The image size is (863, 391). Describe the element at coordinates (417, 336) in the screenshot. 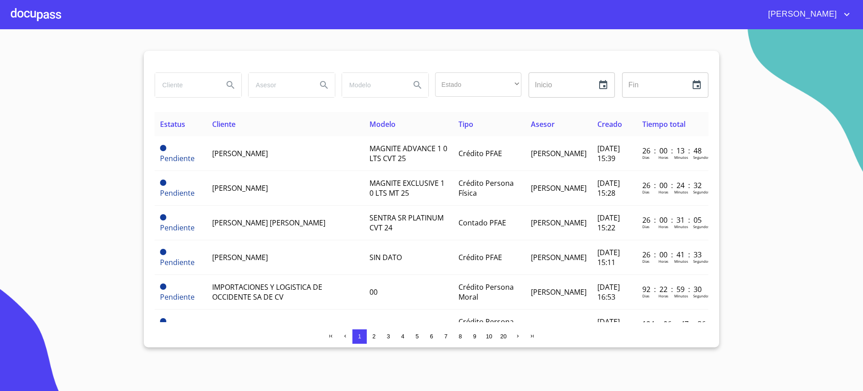

I see `span: 5` at that location.